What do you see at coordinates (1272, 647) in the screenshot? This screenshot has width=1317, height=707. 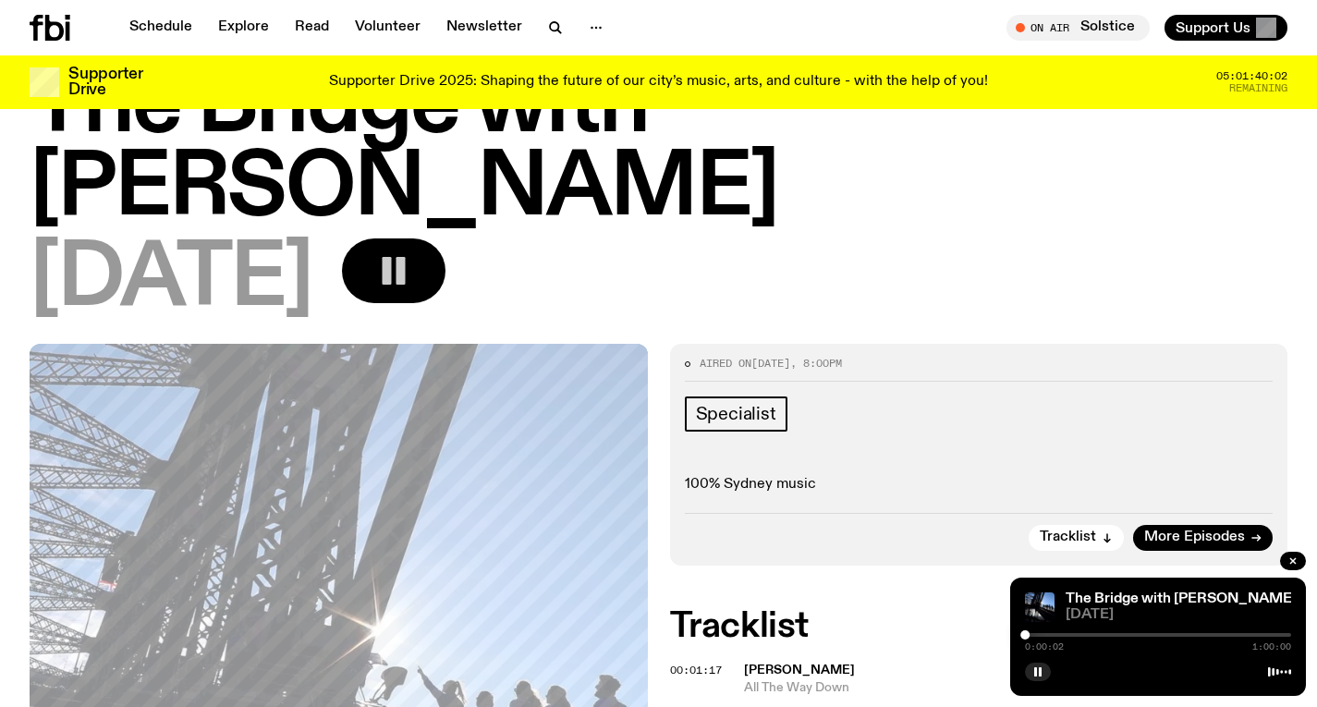 I see `span: 1:00:00` at bounding box center [1272, 647].